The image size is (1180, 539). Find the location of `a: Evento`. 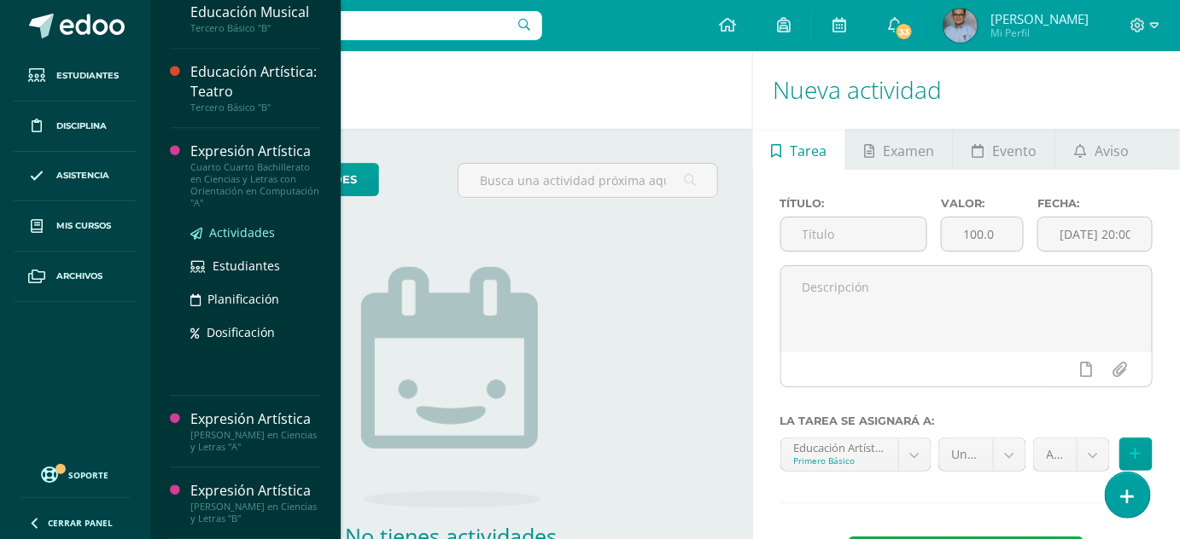

a: Evento is located at coordinates (1004, 149).